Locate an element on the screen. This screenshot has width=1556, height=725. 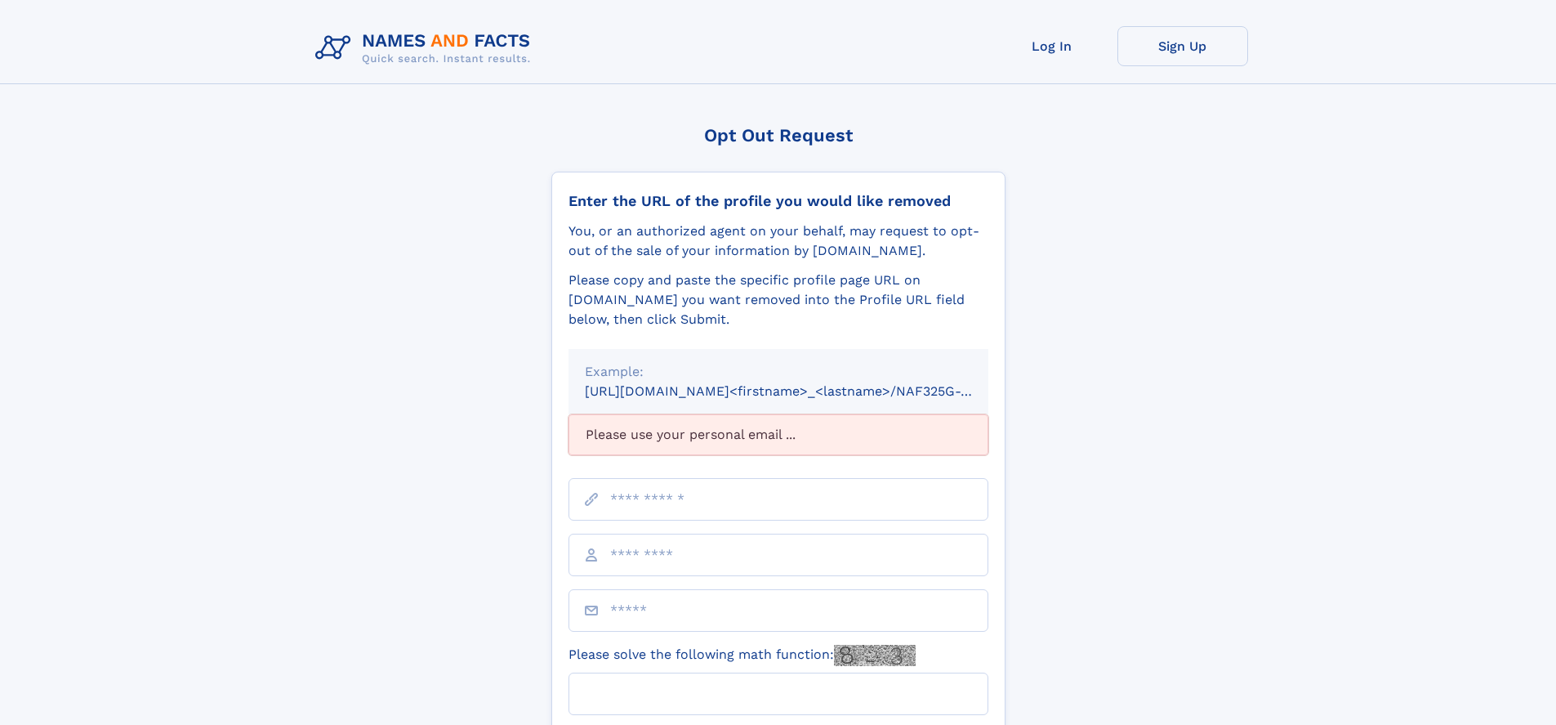
img: Logo Names and Facts is located at coordinates (426, 48).